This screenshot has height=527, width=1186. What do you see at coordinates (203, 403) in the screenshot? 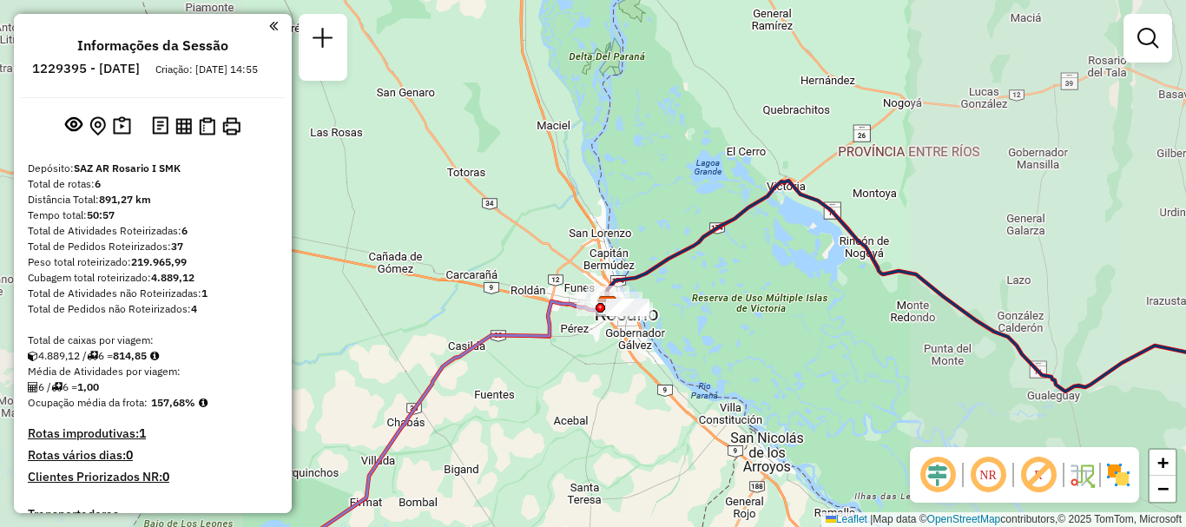
I see `em: Média calculada utilizando a maior ocupação (%Peso ou %Cubagem) de cada rota da sessão. Rotas cro...` at bounding box center [203, 403].